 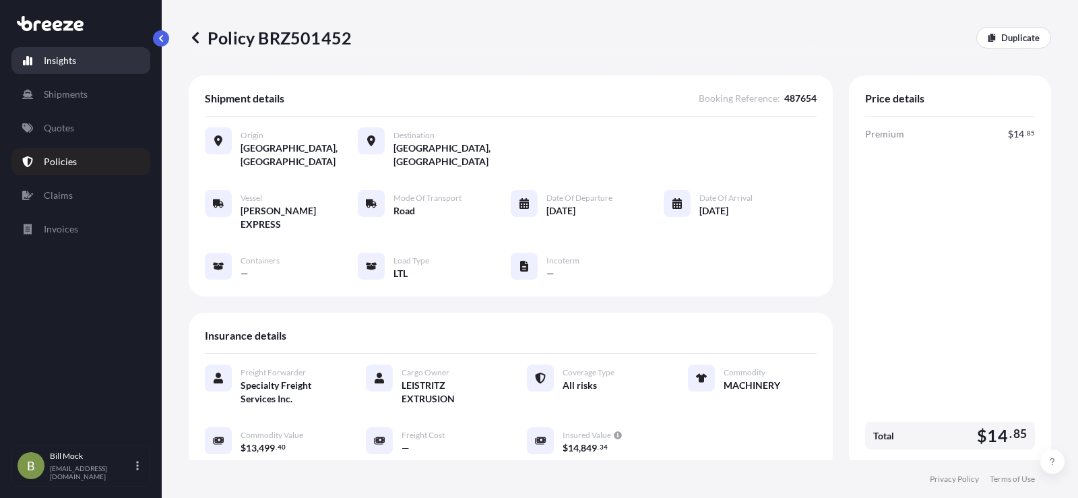 What do you see at coordinates (414, 135) in the screenshot?
I see `span: Destination` at bounding box center [414, 135].